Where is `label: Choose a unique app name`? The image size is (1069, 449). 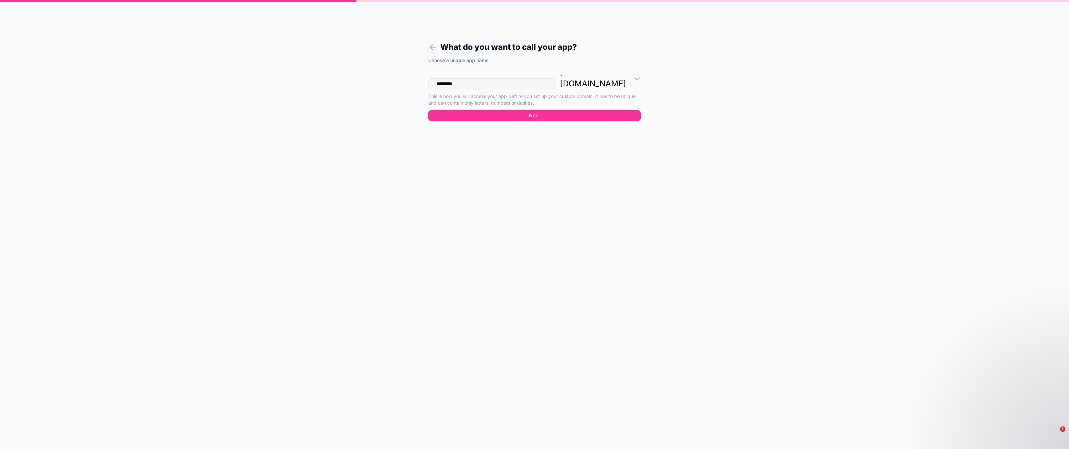
label: Choose a unique app name is located at coordinates (458, 61).